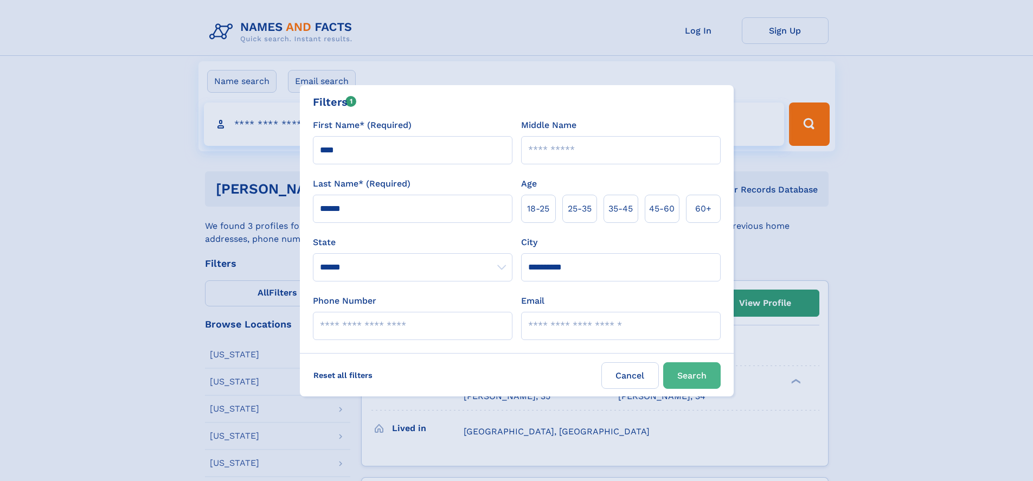 Image resolution: width=1033 pixels, height=481 pixels. What do you see at coordinates (362, 125) in the screenshot?
I see `label: First Name* (Required)` at bounding box center [362, 125].